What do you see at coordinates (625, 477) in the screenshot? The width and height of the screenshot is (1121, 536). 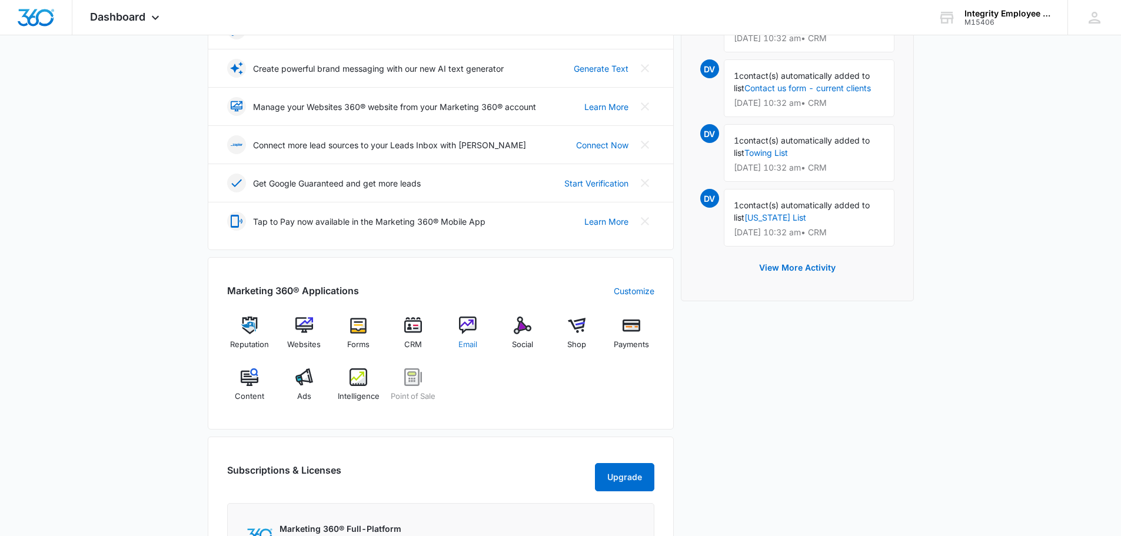 I see `button: Upgrade` at bounding box center [625, 477].